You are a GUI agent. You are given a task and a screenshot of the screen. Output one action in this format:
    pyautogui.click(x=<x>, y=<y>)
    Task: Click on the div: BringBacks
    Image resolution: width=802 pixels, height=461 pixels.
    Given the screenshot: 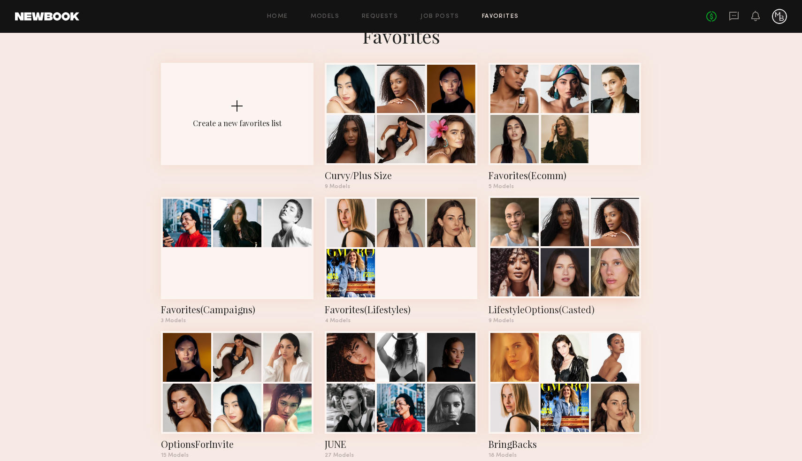 What is the action you would take?
    pyautogui.click(x=565, y=444)
    